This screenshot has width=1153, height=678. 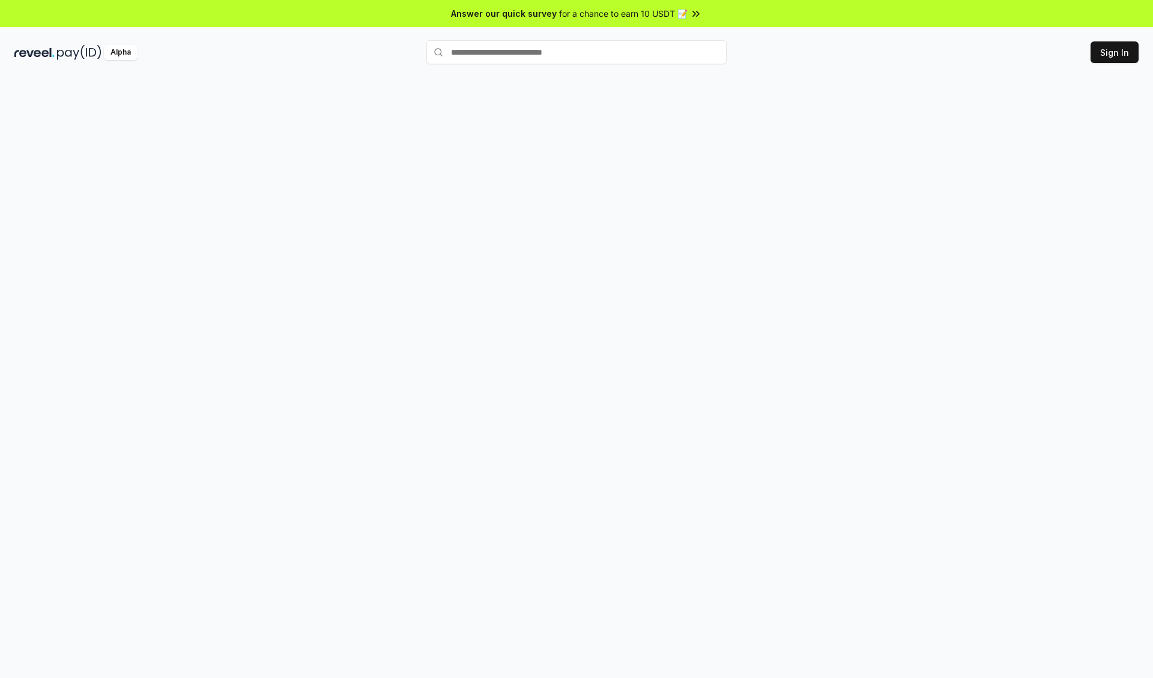 What do you see at coordinates (121, 52) in the screenshot?
I see `div: Alpha` at bounding box center [121, 52].